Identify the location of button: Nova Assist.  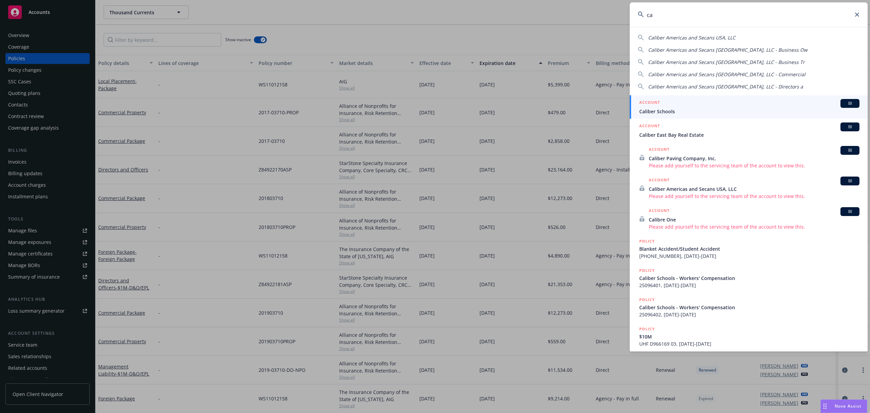
(844, 406).